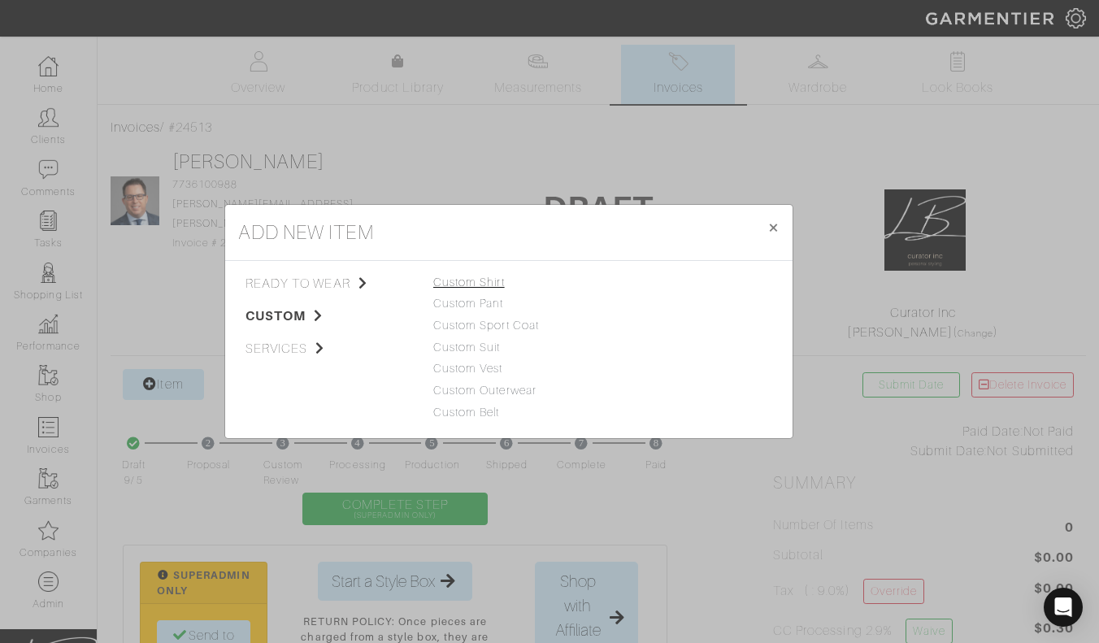 The width and height of the screenshot is (1099, 643). I want to click on a: Custom Belt, so click(466, 412).